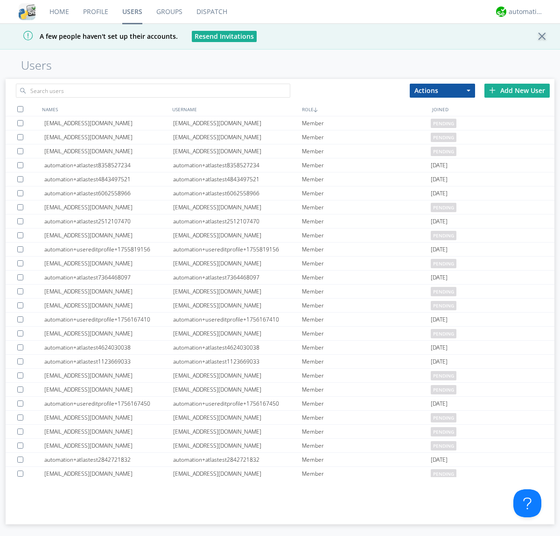 The width and height of the screenshot is (560, 536). What do you see at coordinates (365, 109) in the screenshot?
I see `div: ROLE` at bounding box center [365, 109].